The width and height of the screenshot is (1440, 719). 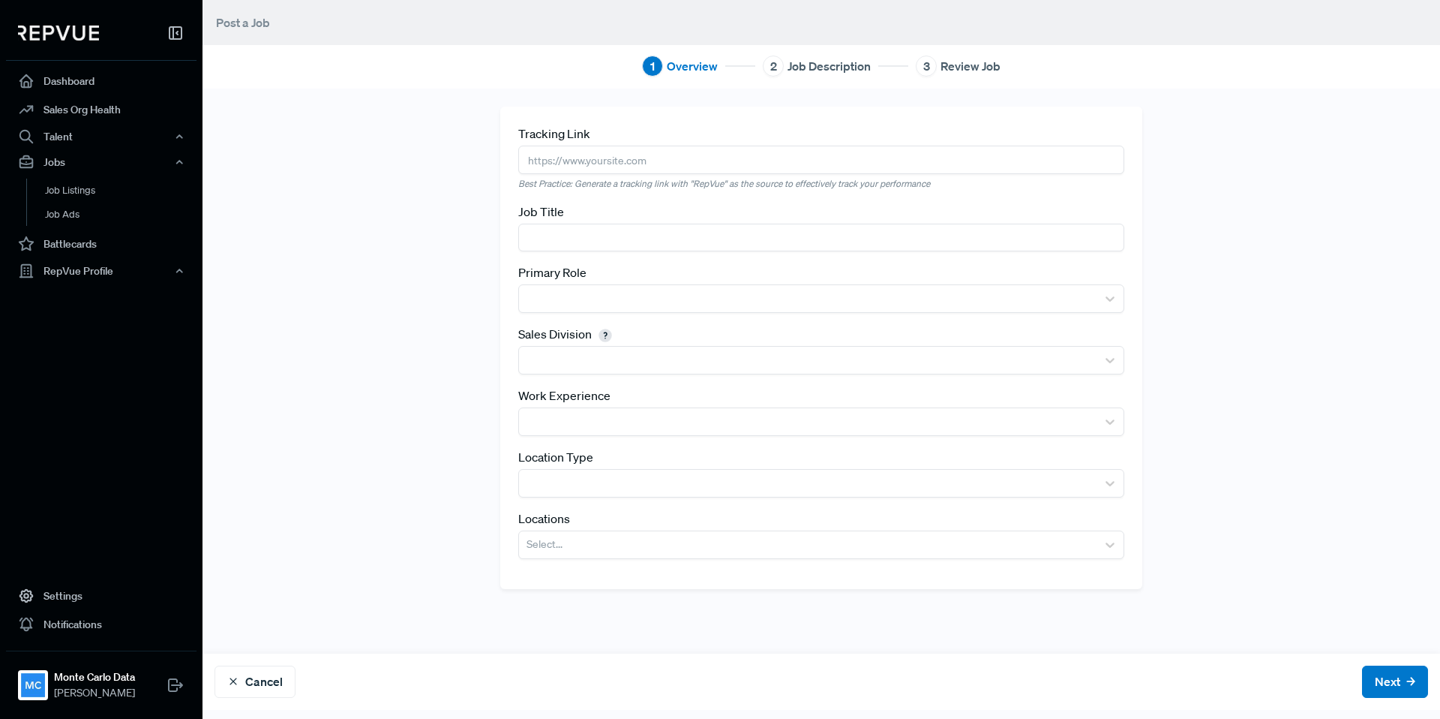 I want to click on button: Cancel, so click(x=255, y=681).